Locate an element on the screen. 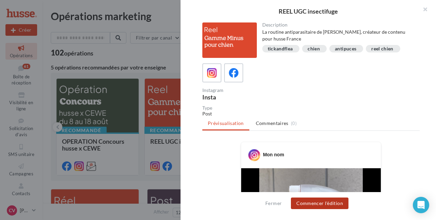 The image size is (436, 220). div: Post is located at coordinates (311, 114).